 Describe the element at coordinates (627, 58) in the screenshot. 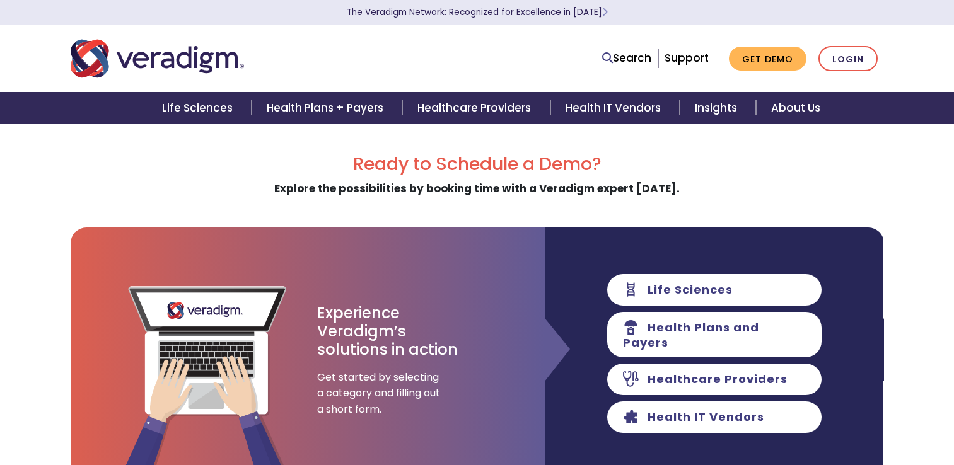

I see `a: Search` at that location.